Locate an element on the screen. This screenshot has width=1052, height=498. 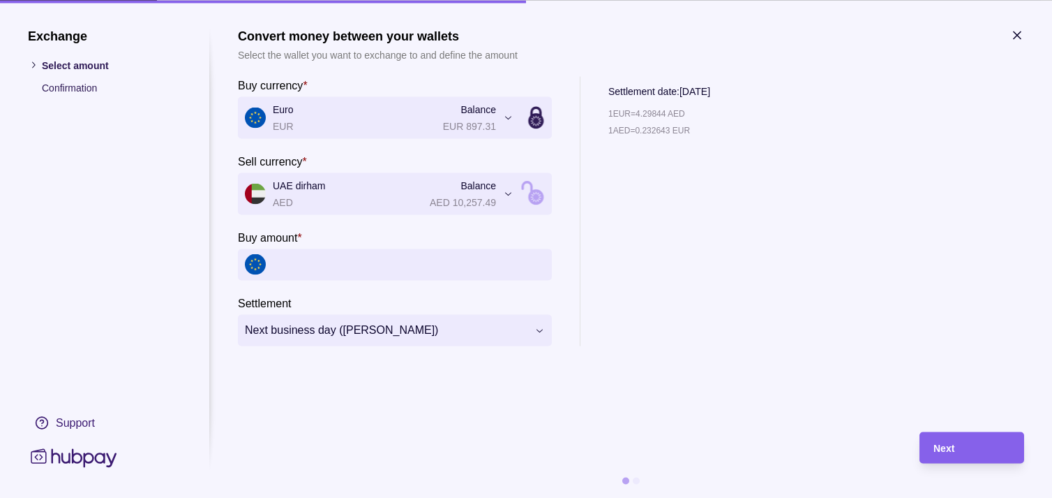
p: Buy amount is located at coordinates (267, 237).